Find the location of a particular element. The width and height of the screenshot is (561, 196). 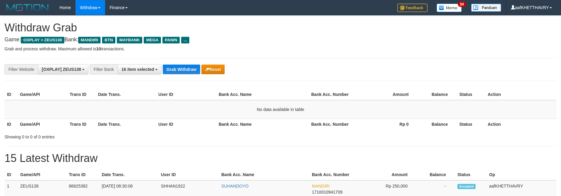

h4: Game: Bank: is located at coordinates (281, 40).